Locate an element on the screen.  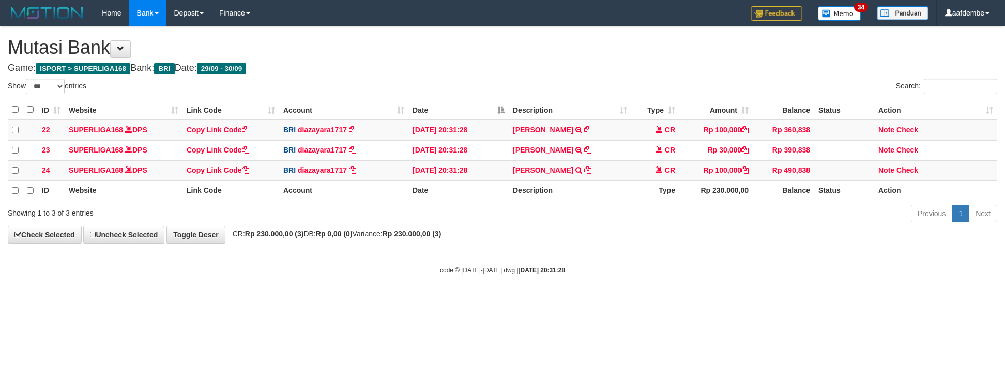
span: CR: DB: Variance: is located at coordinates (335, 234).